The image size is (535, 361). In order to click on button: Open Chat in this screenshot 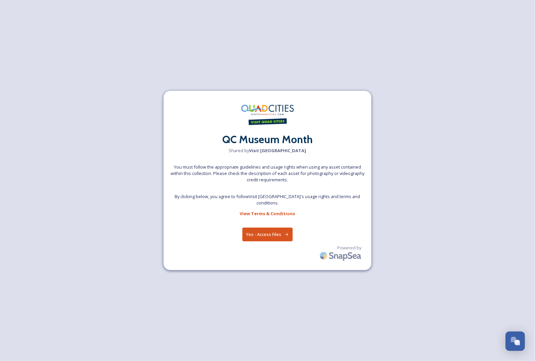, I will do `click(515, 341)`.